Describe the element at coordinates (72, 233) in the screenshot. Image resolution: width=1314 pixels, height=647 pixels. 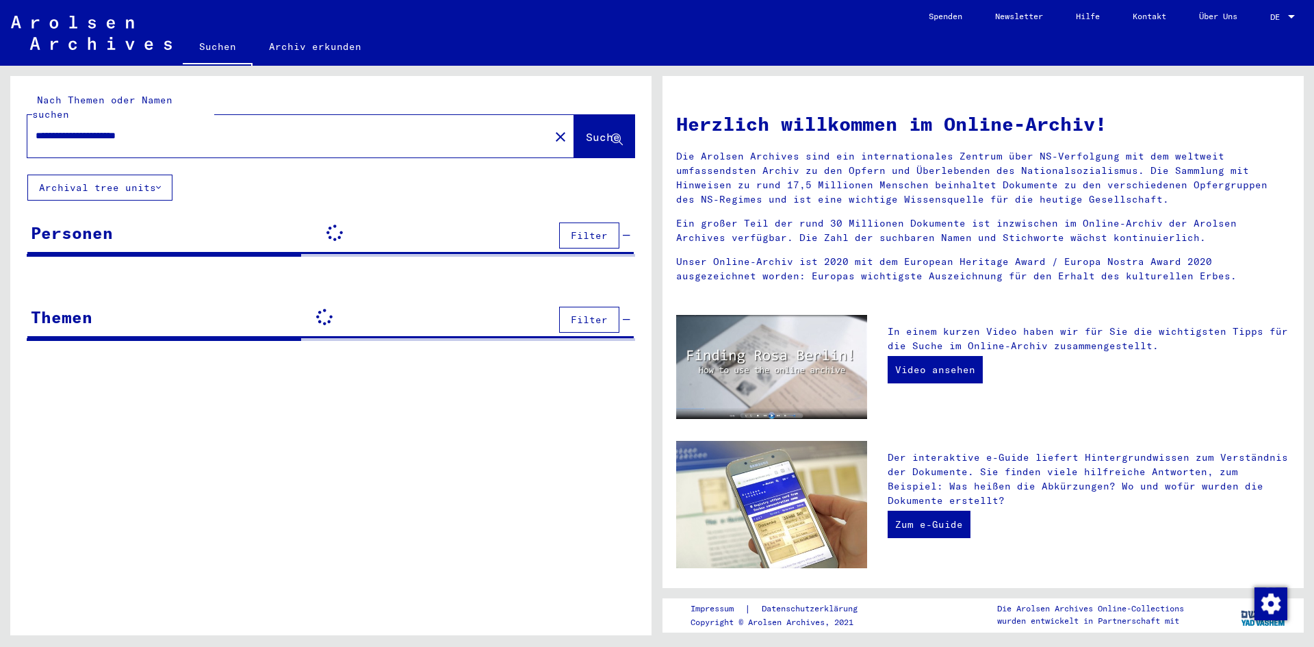
I see `div: Personen` at that location.